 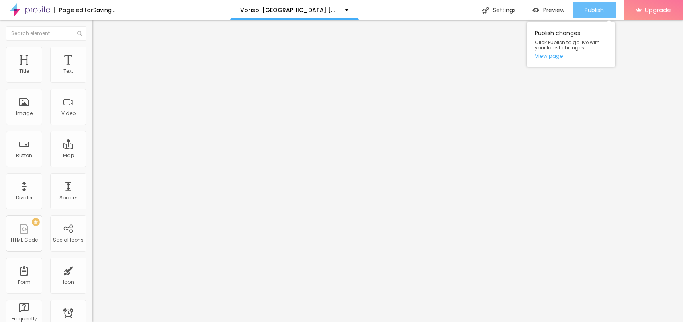 I want to click on div: Title, so click(x=24, y=71).